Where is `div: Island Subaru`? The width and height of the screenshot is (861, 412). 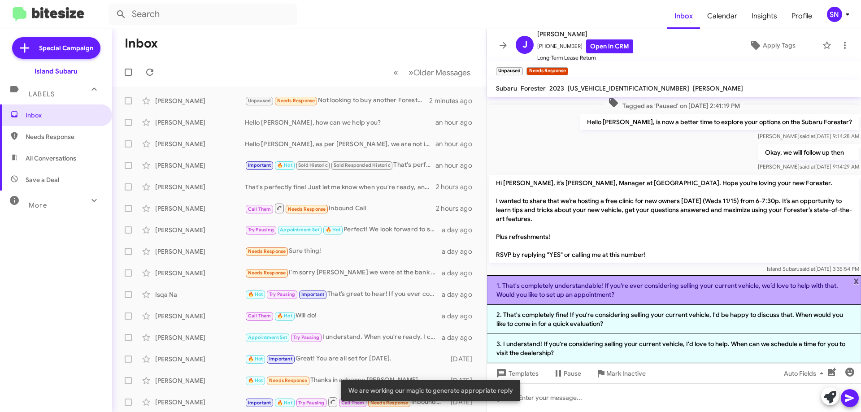 div: Island Subaru is located at coordinates (56, 71).